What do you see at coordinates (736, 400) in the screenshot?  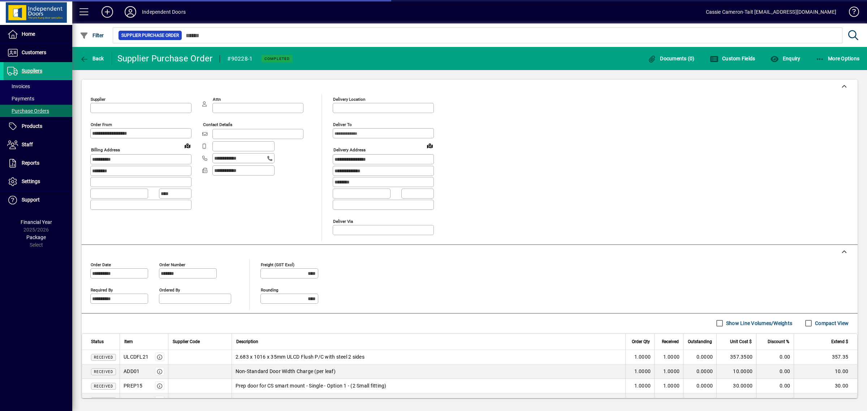 I see `td: 1030.0000` at bounding box center [736, 400].